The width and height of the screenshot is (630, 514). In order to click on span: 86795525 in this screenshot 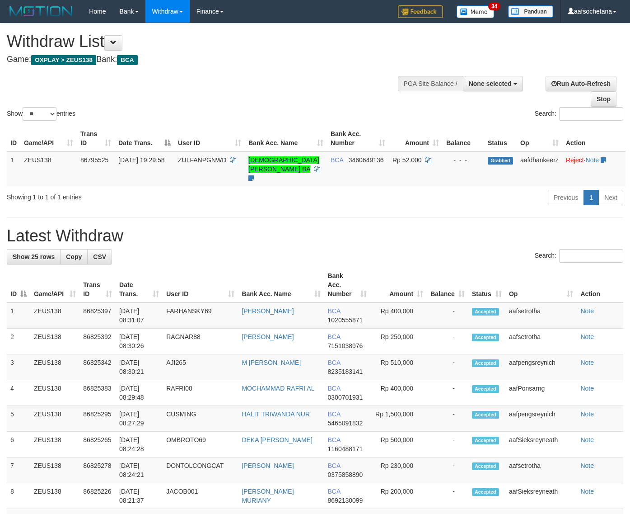, I will do `click(94, 160)`.